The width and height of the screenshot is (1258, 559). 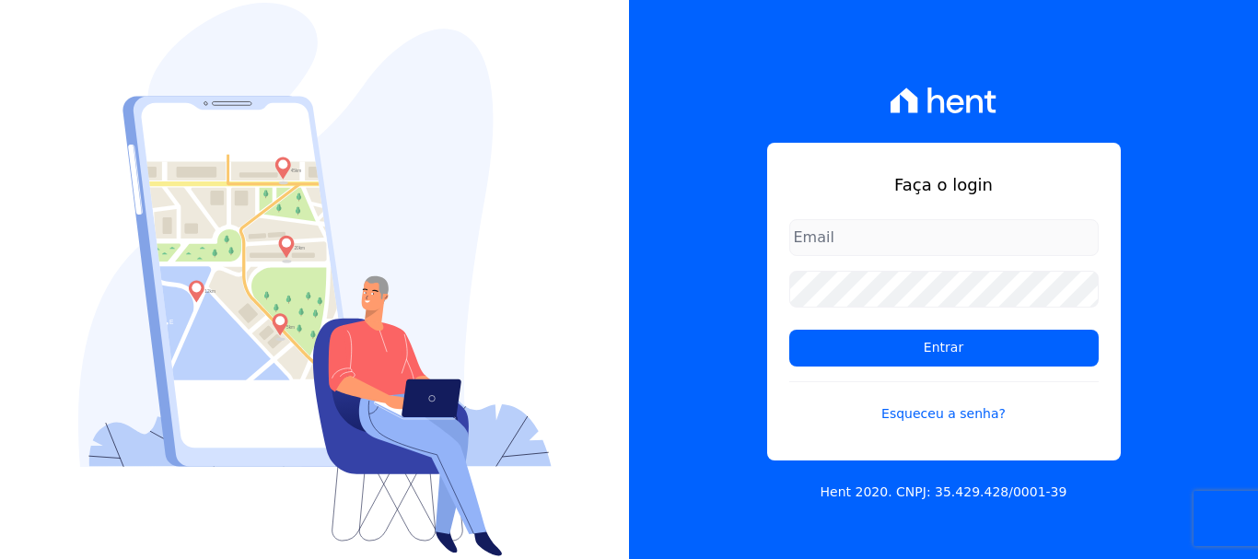 What do you see at coordinates (315, 279) in the screenshot?
I see `img: Login` at bounding box center [315, 279].